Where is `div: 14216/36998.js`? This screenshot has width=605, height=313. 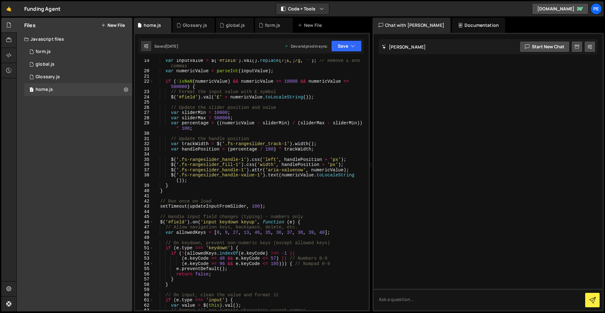 div: 14216/36998.js is located at coordinates (79, 52).